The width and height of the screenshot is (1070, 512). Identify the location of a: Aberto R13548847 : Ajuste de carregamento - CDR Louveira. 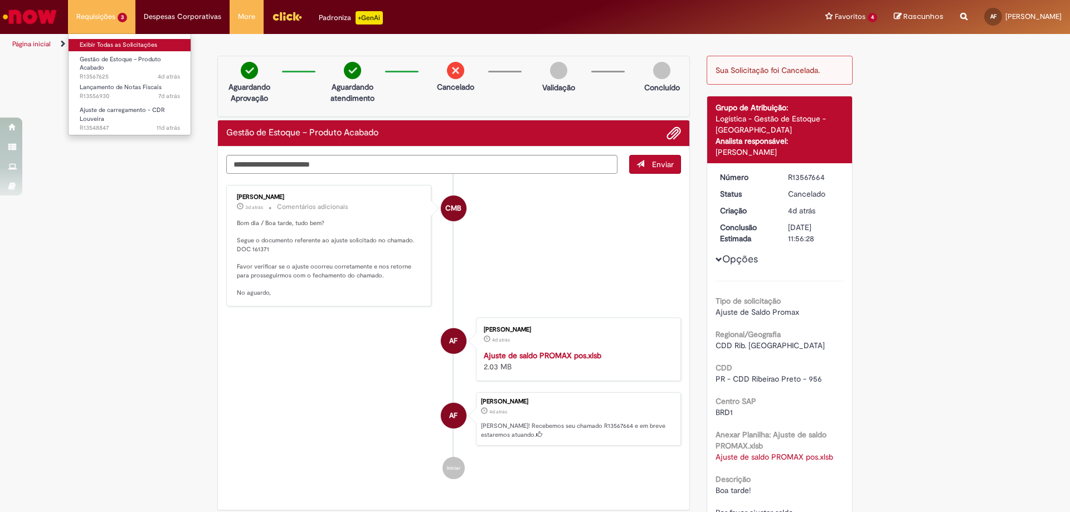
(130, 116).